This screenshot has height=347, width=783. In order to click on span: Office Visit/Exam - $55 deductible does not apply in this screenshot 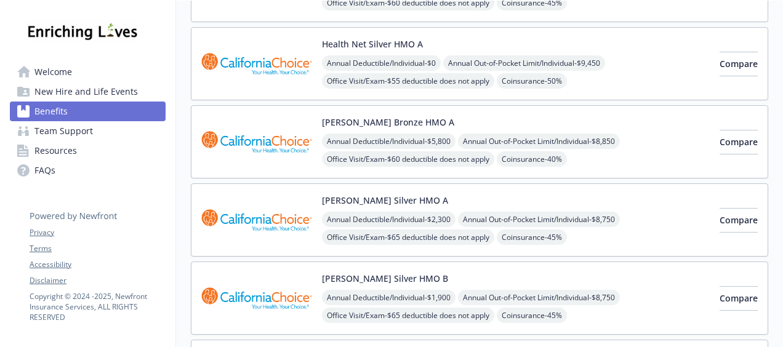, I will do `click(408, 81)`.